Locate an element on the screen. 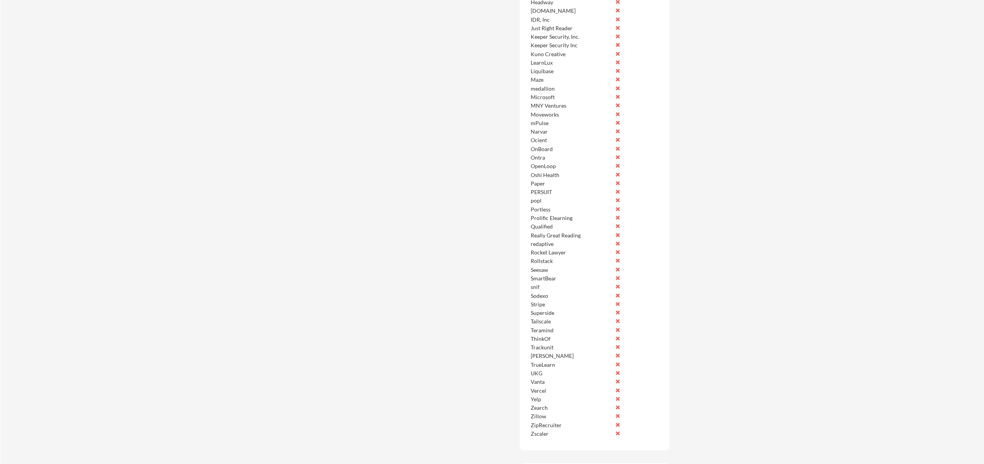 Image resolution: width=984 pixels, height=464 pixels. div: Ocient is located at coordinates (572, 140).